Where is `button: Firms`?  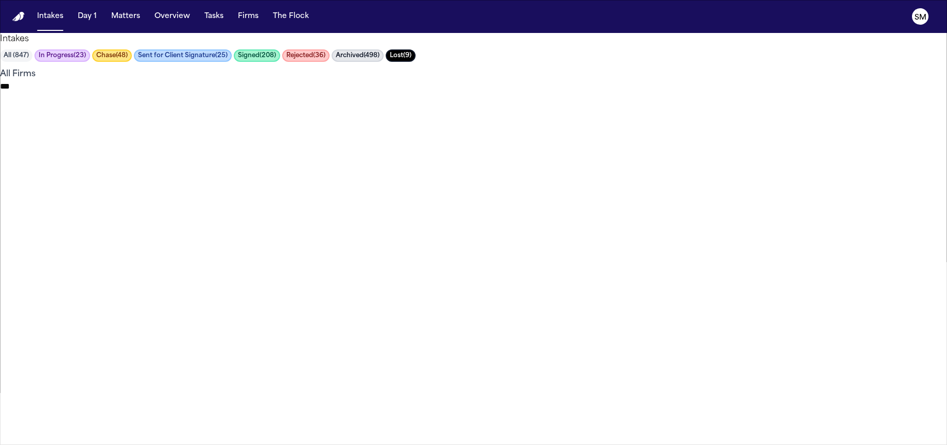 button: Firms is located at coordinates (248, 16).